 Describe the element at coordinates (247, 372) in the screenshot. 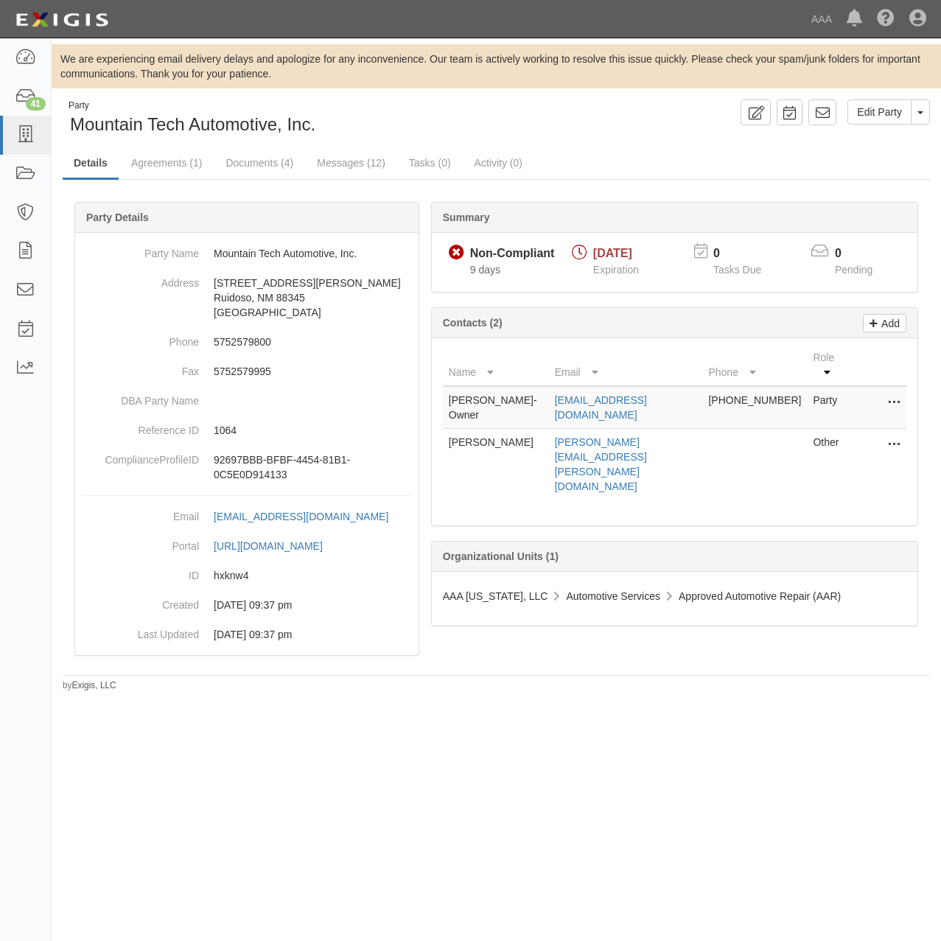

I see `dd: 5752579995` at that location.